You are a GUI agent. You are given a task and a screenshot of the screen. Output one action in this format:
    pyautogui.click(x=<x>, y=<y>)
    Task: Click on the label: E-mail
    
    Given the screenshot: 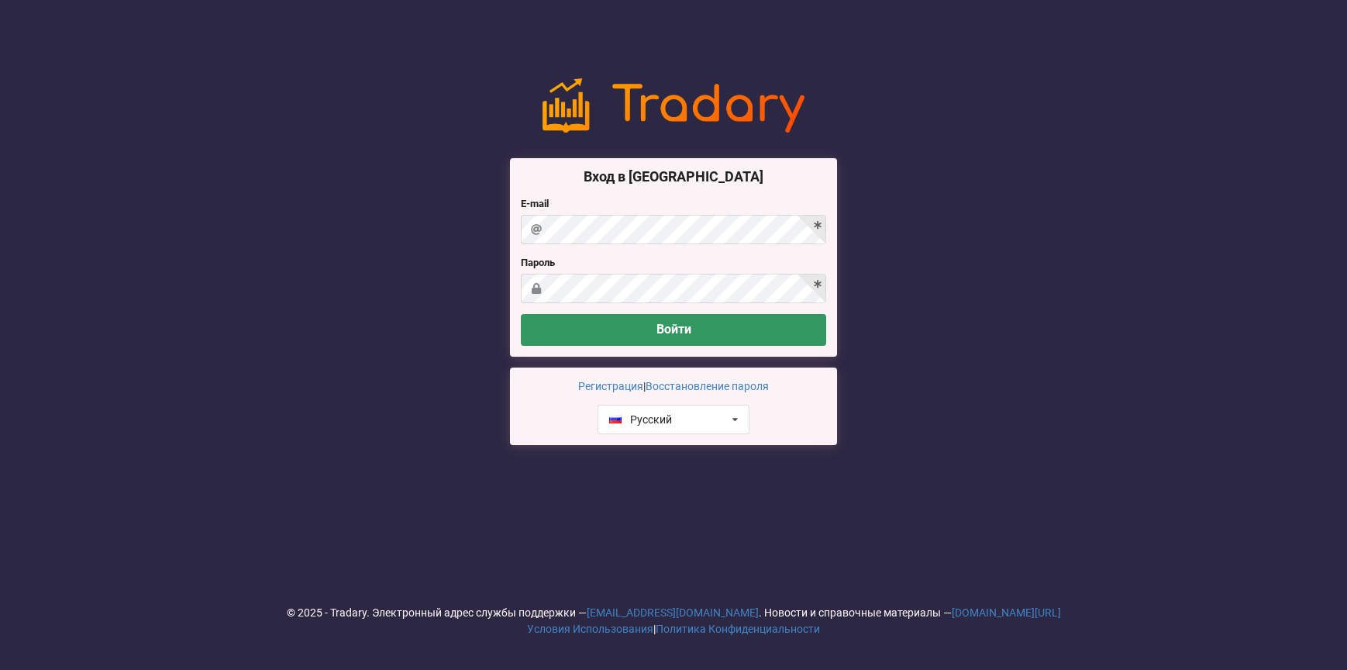 What is the action you would take?
    pyautogui.click(x=674, y=204)
    